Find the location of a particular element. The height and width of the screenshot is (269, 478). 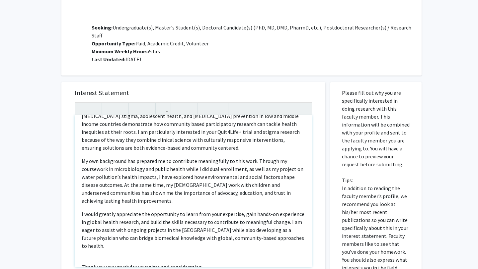

b: Minimum Weekly Hours: is located at coordinates (120, 51).